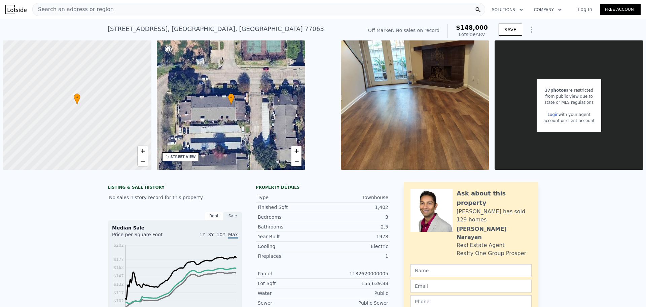  I want to click on div: Ask about this property, so click(494, 198).